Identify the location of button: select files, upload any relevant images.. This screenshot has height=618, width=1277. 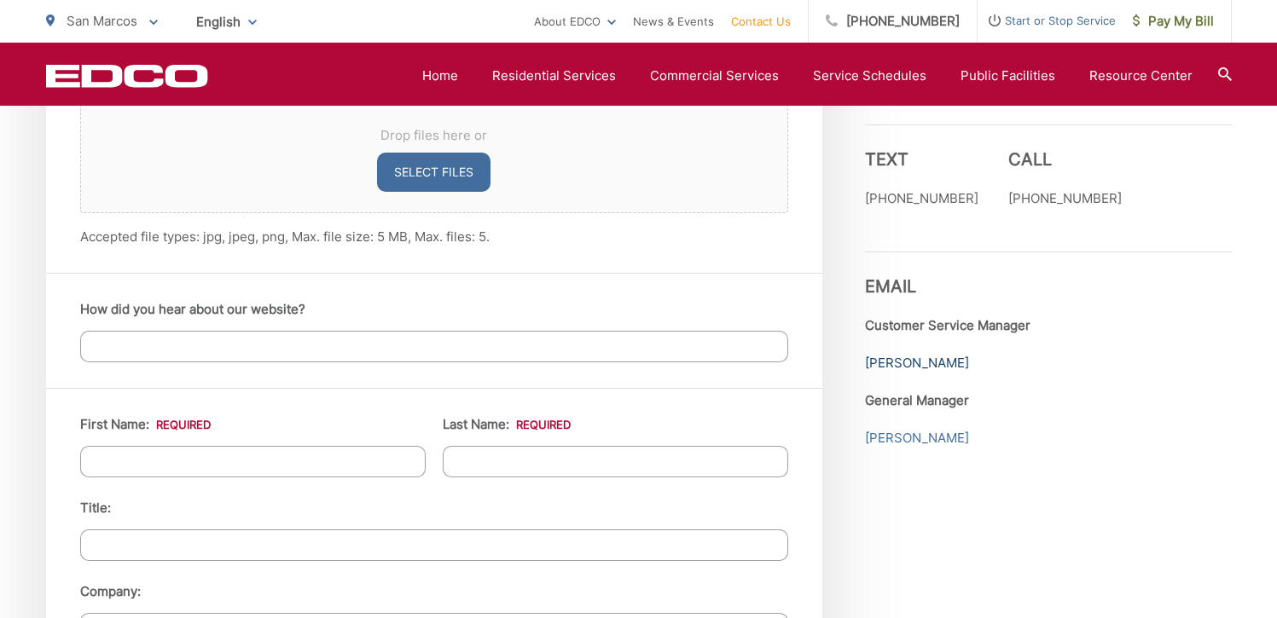
(433, 172).